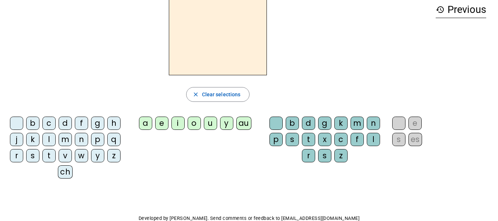  Describe the element at coordinates (17, 139) in the screenshot. I see `div: j` at that location.